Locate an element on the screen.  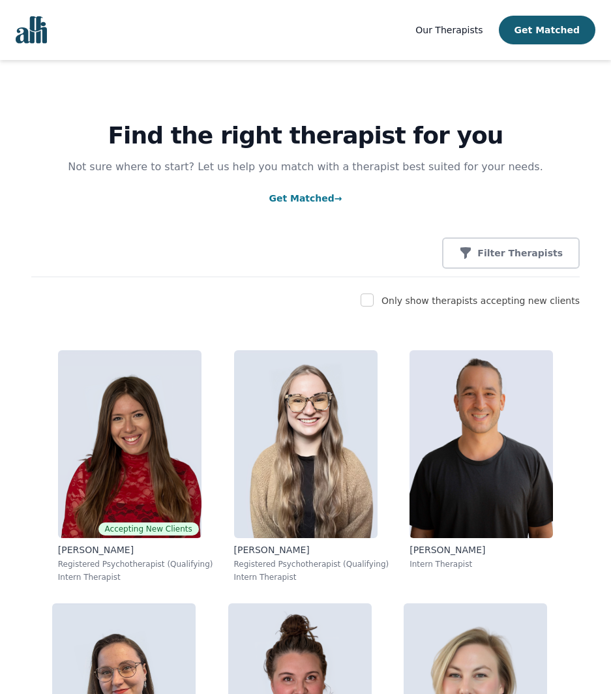
p: Not sure where to start? Let us help you match with a therapist best suited for your needs. is located at coordinates (306, 167).